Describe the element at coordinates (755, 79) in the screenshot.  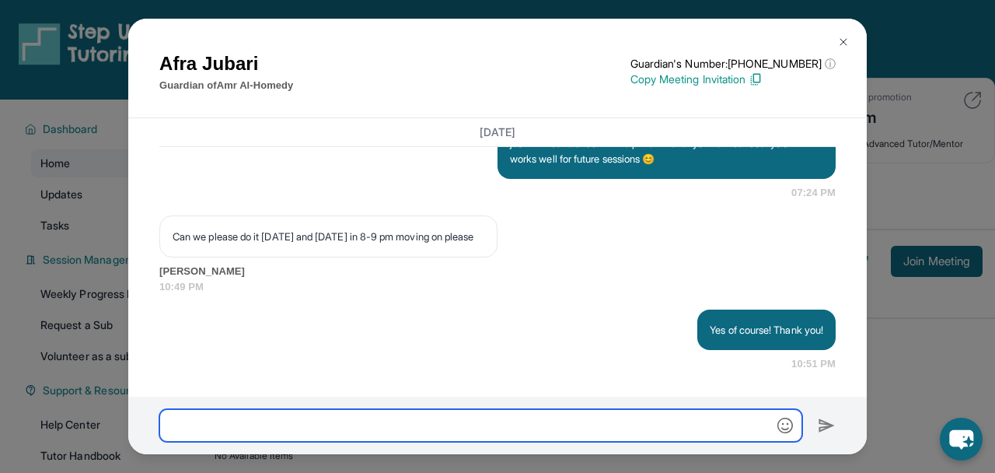
I see `img: Copy Icon` at that location.